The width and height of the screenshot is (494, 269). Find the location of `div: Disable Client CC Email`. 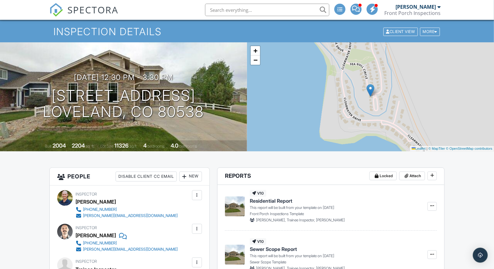

div: Disable Client CC Email is located at coordinates (146, 176).